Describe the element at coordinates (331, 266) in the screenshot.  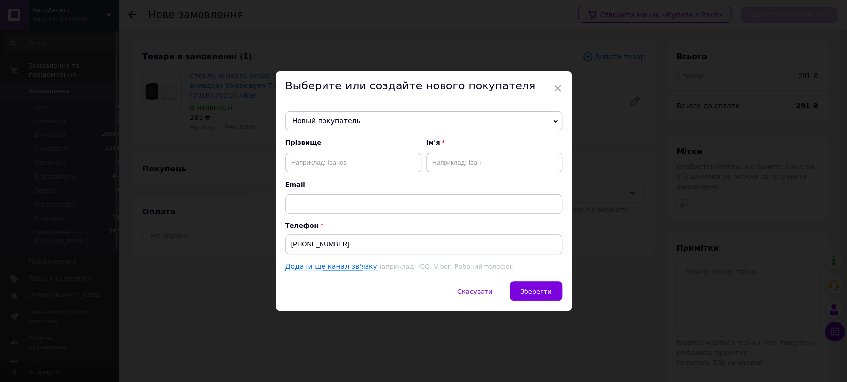
I see `a: Додати ще канал зв'язку` at that location.